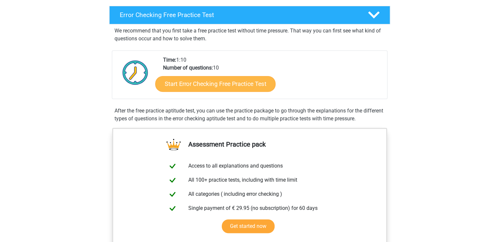 Image resolution: width=499 pixels, height=242 pixels. I want to click on img: Clock, so click(135, 72).